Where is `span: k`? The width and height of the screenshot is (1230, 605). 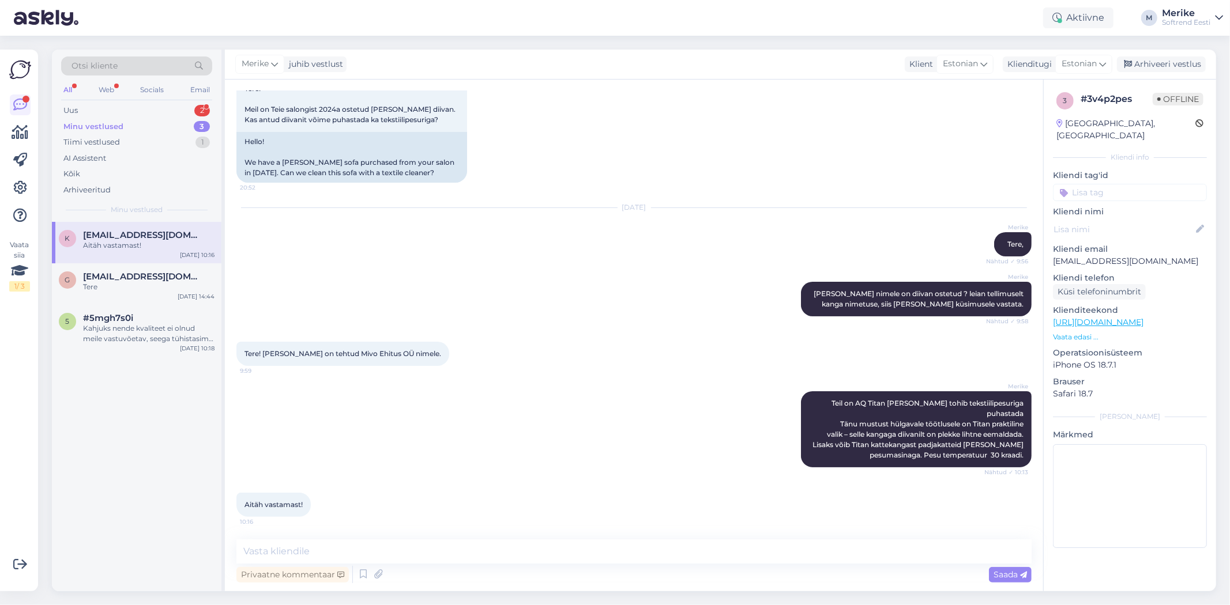
span: k is located at coordinates (67, 238).